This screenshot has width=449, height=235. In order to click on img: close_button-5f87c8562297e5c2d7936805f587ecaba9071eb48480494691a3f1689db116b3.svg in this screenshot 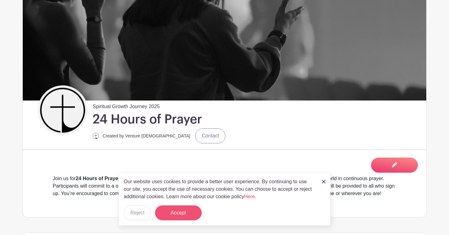, I will do `click(324, 182)`.